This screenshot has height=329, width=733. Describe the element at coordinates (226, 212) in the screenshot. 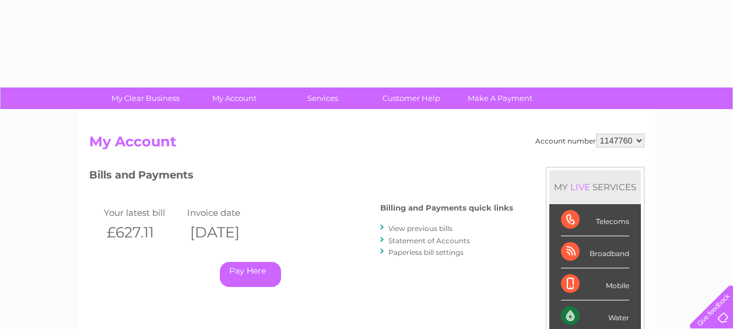

I see `td: Invoice date` at that location.